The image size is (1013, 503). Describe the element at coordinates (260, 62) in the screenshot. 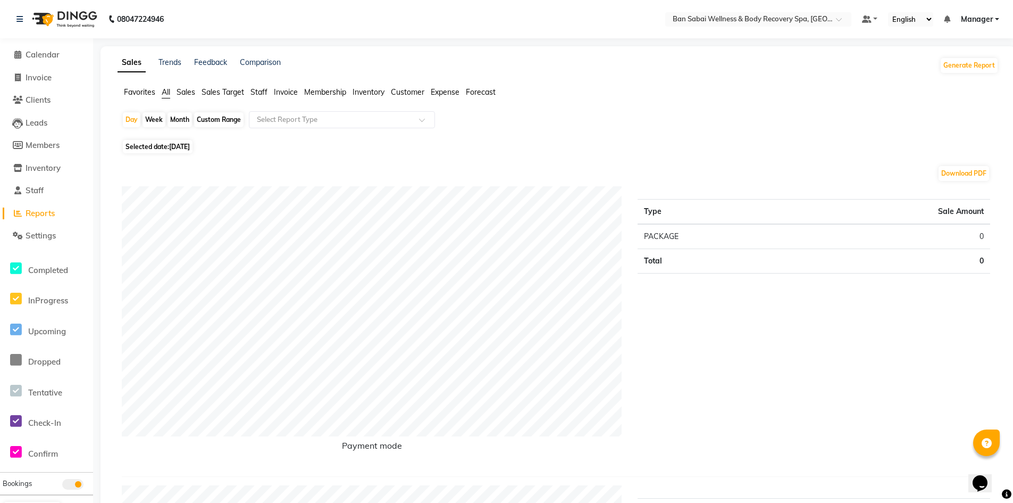

I see `a: Comparison` at that location.